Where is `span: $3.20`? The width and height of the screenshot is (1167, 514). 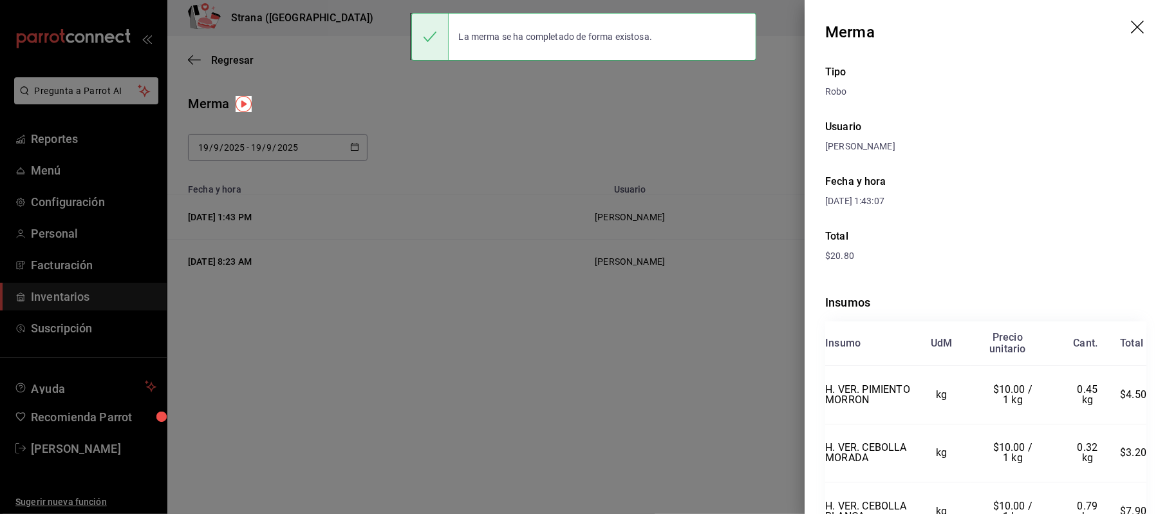
span: $3.20 is located at coordinates (1133, 452).